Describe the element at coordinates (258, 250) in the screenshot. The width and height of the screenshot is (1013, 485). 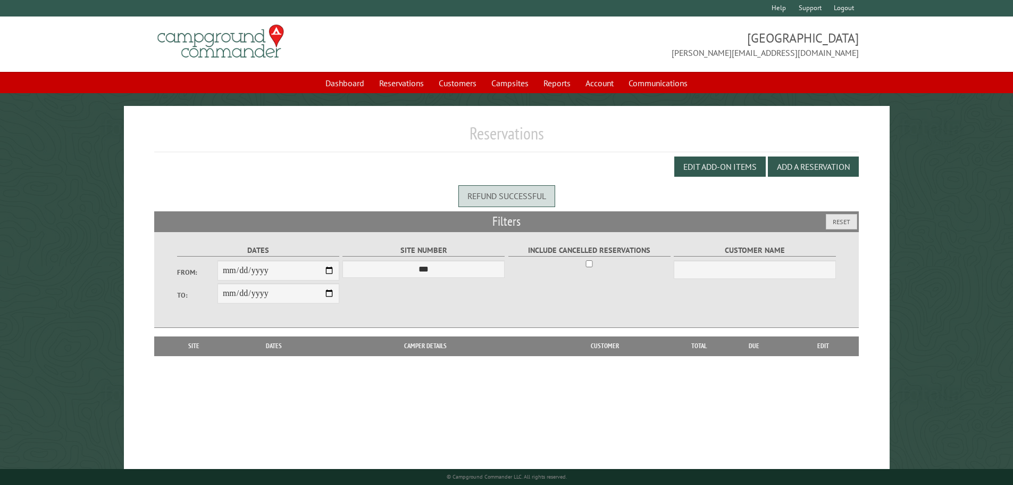
I see `label: Dates` at that location.